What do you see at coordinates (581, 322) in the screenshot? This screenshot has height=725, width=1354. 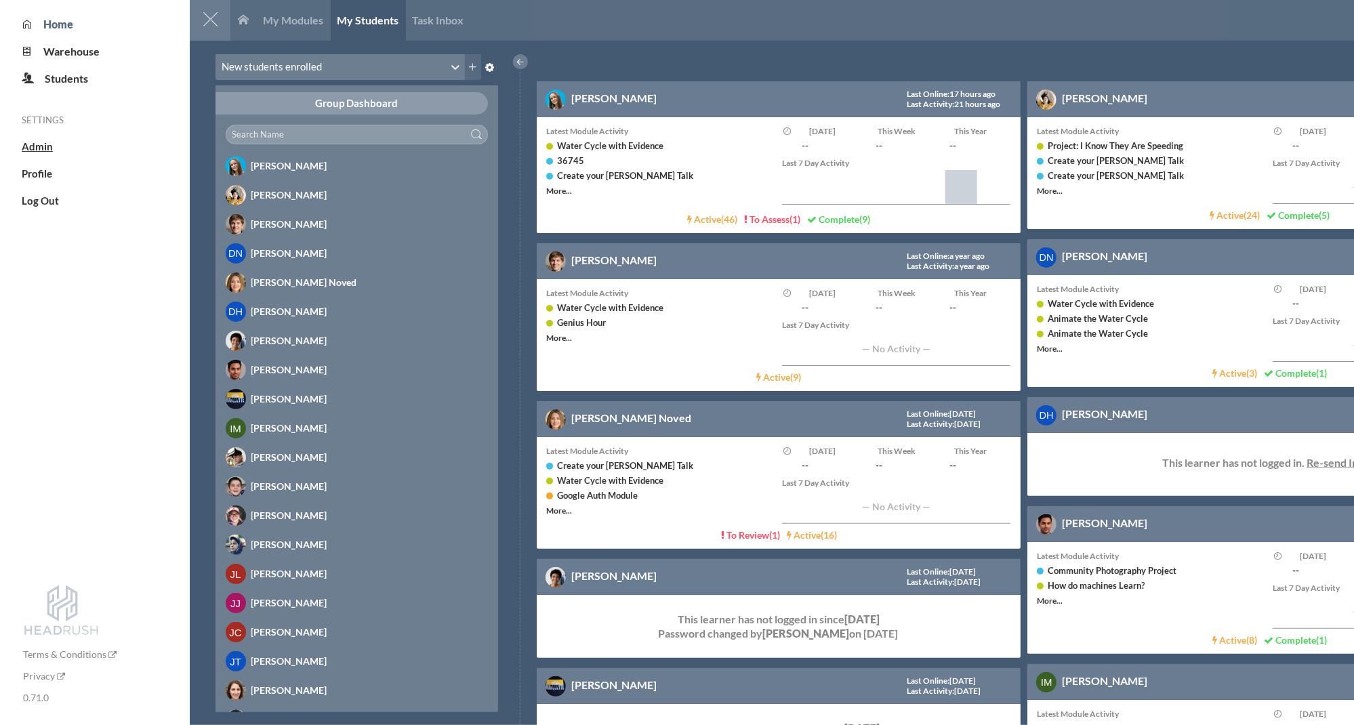 I see `a: Genius Hour` at bounding box center [581, 322].